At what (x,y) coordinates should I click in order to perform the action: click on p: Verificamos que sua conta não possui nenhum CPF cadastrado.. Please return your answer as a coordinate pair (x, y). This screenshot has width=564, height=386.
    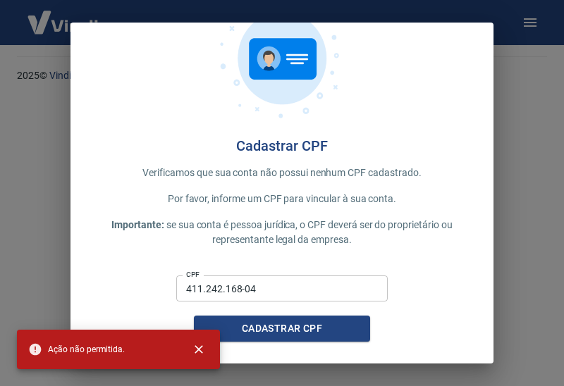
    Looking at the image, I should click on (282, 173).